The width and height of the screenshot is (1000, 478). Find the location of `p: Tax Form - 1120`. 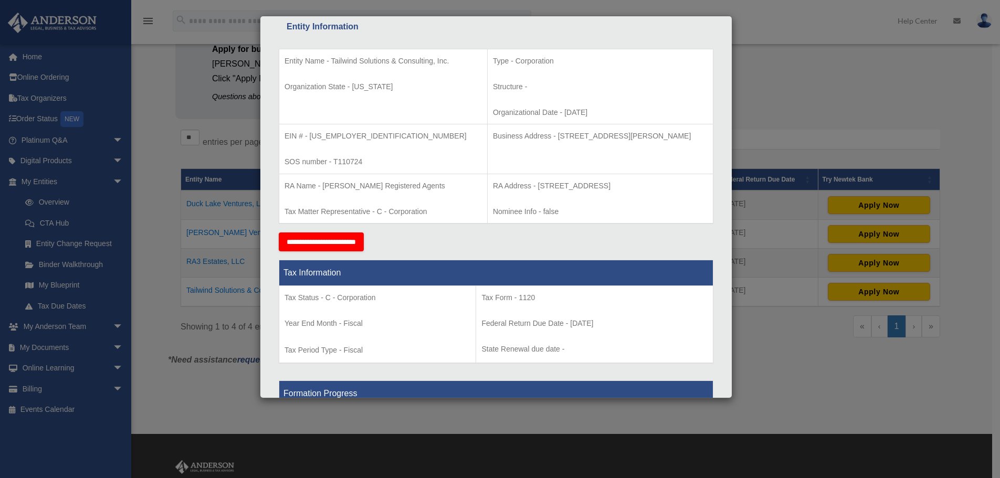

p: Tax Form - 1120 is located at coordinates (594, 298).